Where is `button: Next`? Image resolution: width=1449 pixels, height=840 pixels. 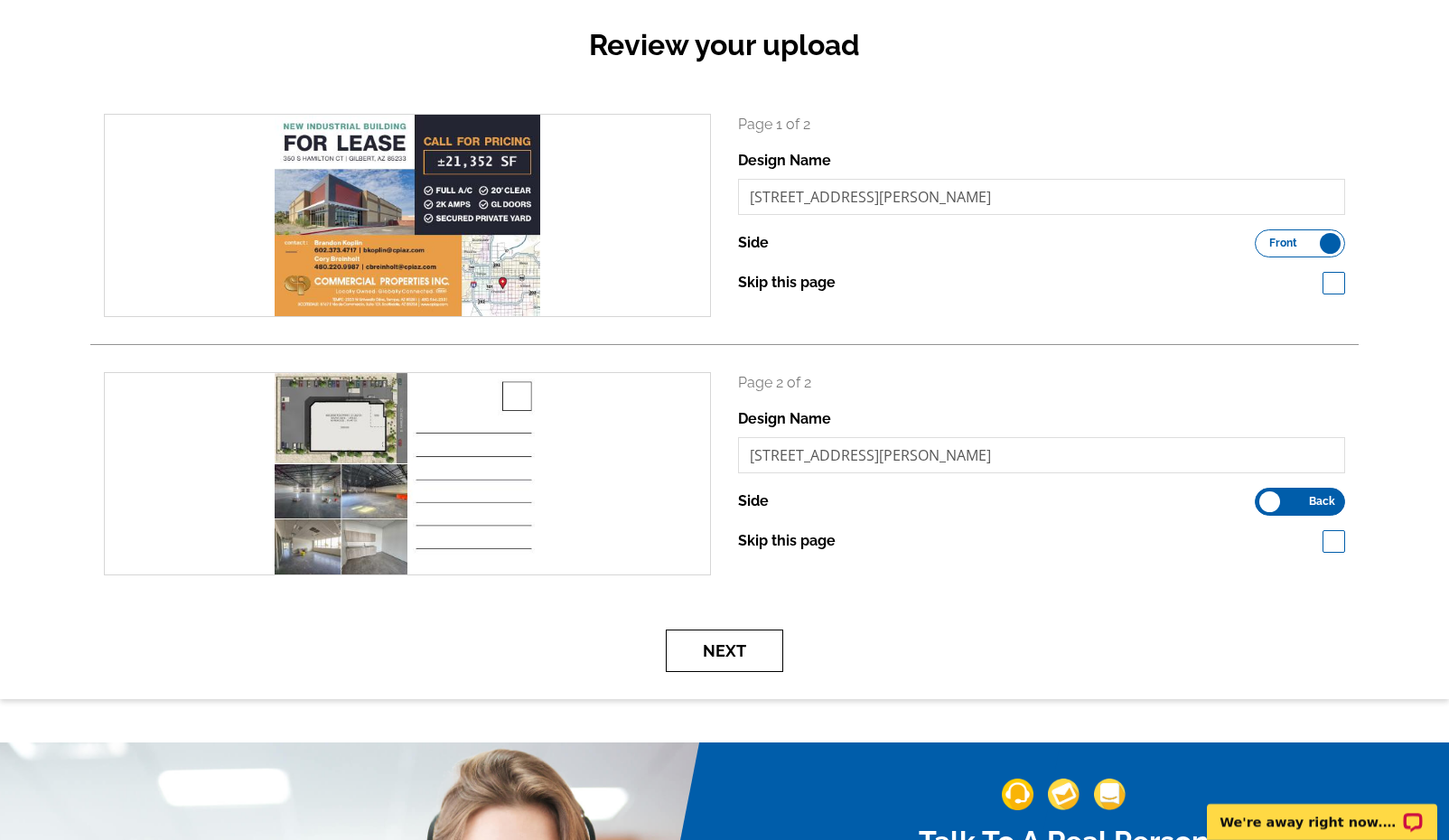
button: Next is located at coordinates (724, 650).